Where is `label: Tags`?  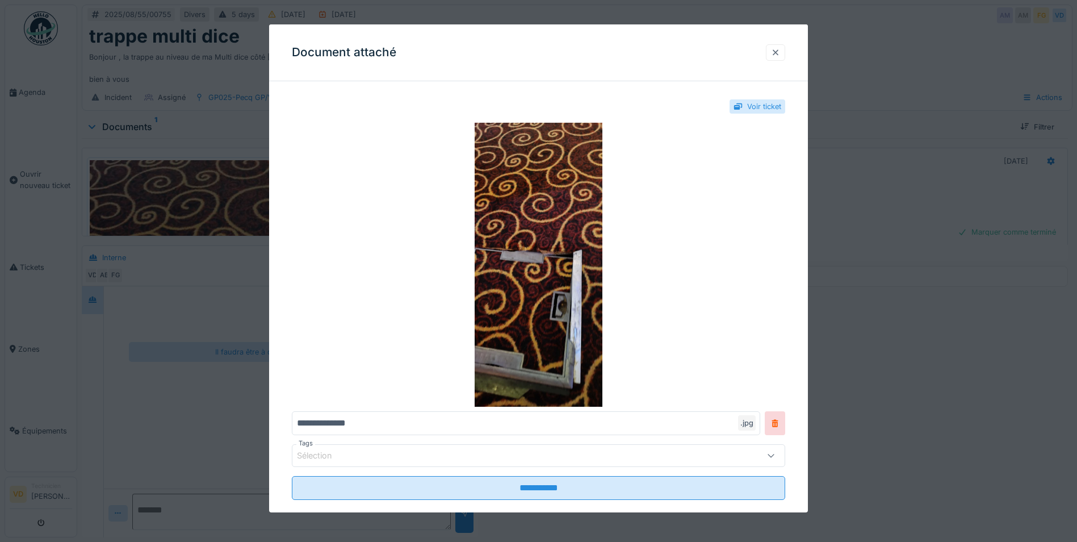 label: Tags is located at coordinates (305, 443).